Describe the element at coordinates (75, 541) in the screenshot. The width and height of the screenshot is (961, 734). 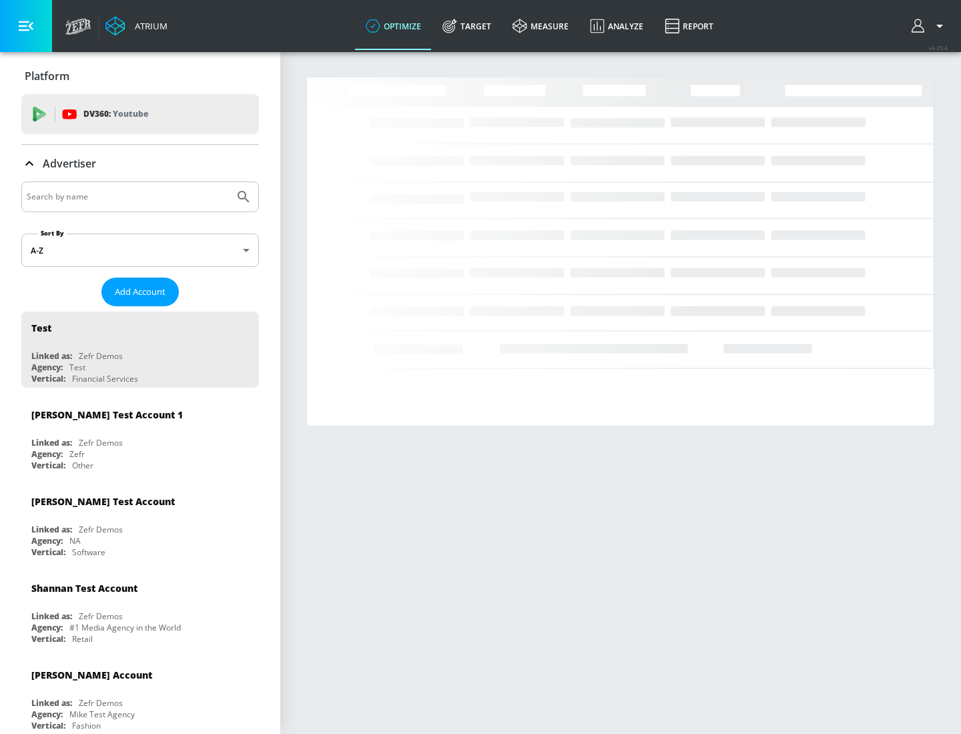
I see `div: NA` at that location.